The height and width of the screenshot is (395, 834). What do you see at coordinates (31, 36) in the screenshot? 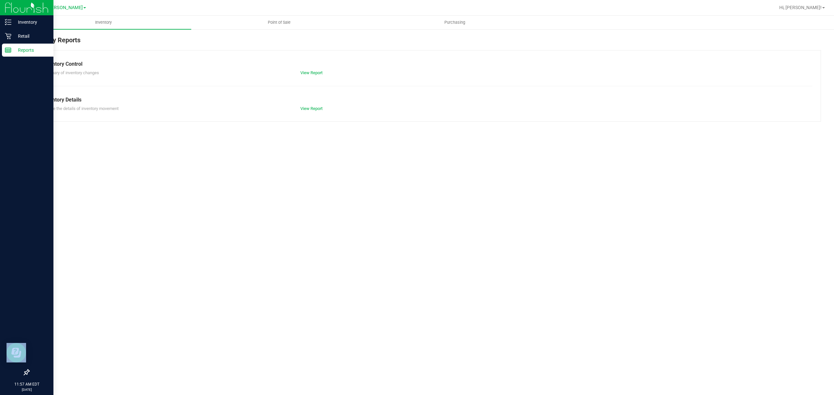
I see `p: Retail` at bounding box center [31, 36].